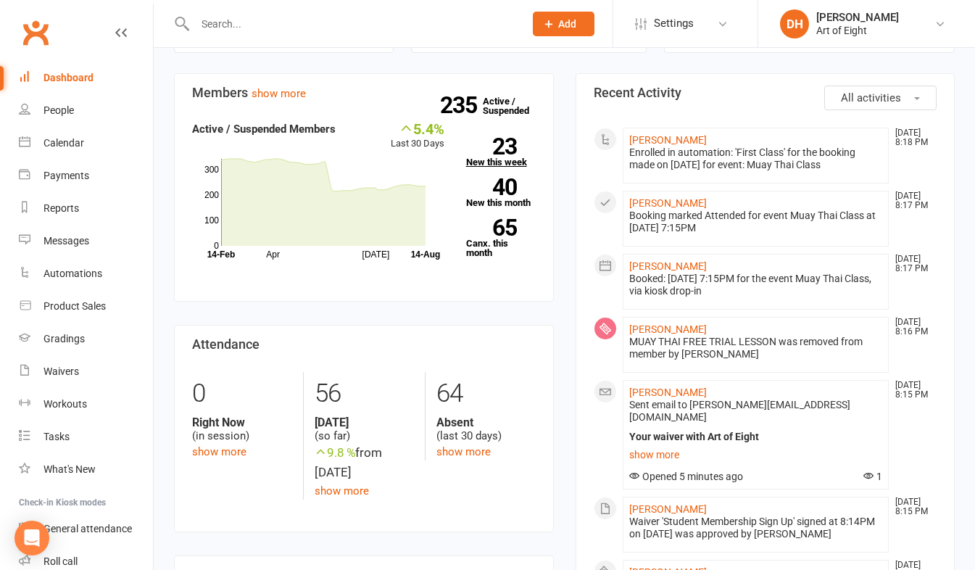  Describe the element at coordinates (86, 437) in the screenshot. I see `a: Tasks` at that location.